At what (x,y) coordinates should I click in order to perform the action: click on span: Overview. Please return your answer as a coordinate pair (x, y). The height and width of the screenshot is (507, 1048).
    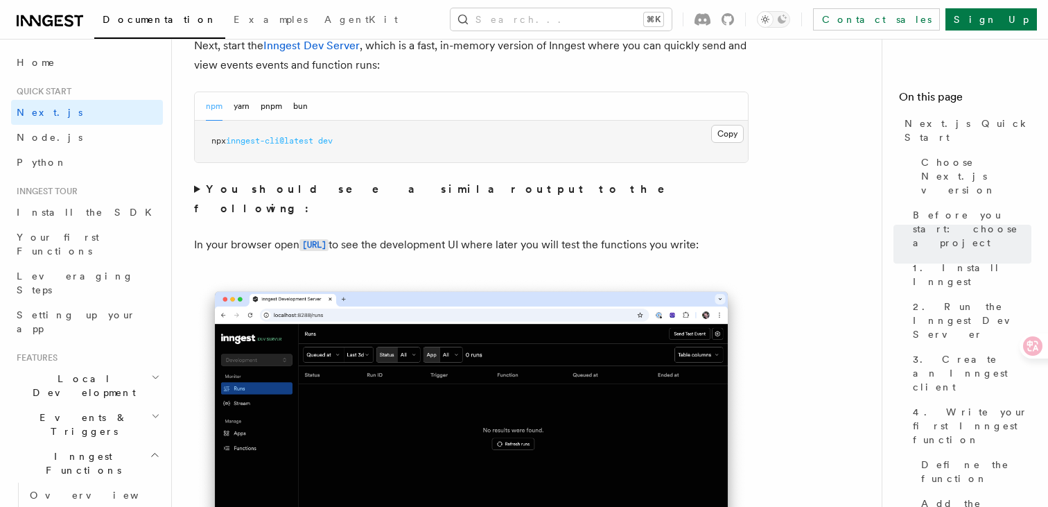
    Looking at the image, I should click on (101, 495).